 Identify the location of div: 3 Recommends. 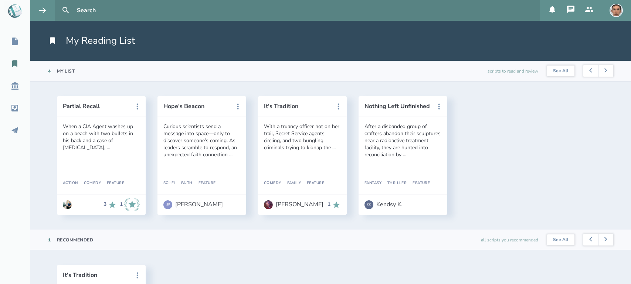
(110, 205).